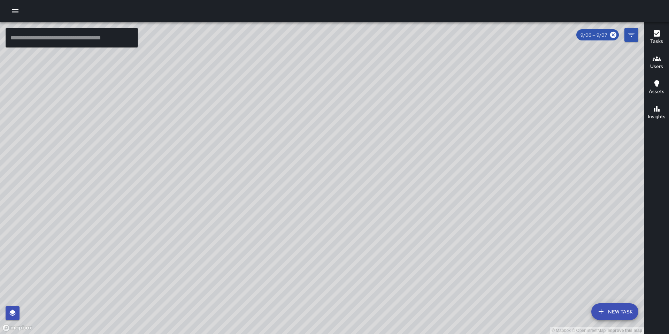  Describe the element at coordinates (656, 113) in the screenshot. I see `button: Insights` at that location.